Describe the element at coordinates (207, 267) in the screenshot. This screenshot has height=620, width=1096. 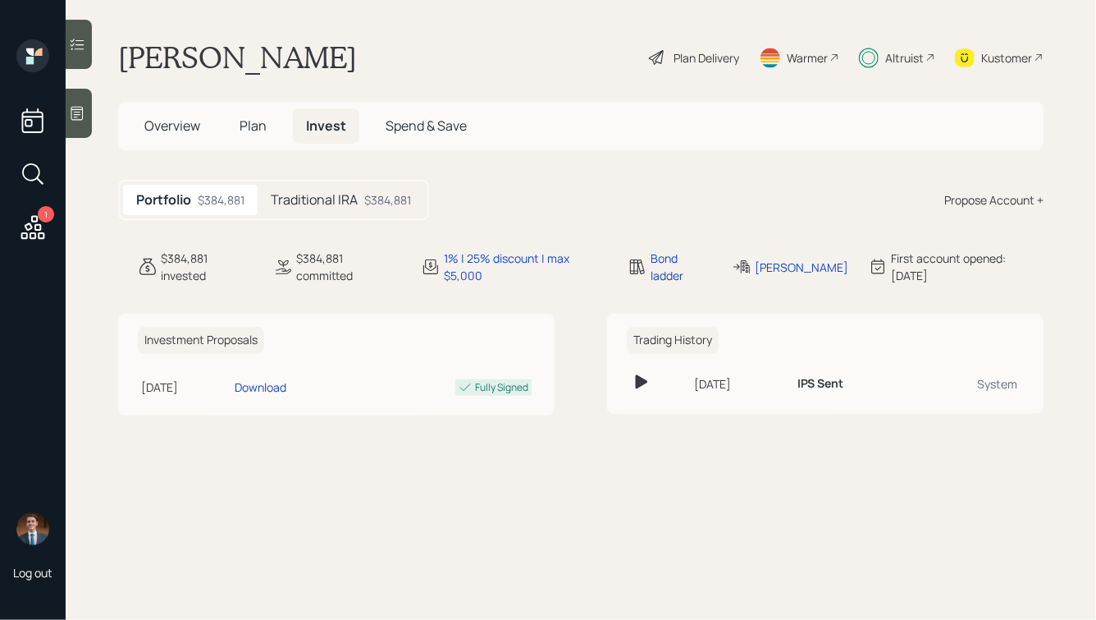
I see `div: $384,881 invested` at that location.